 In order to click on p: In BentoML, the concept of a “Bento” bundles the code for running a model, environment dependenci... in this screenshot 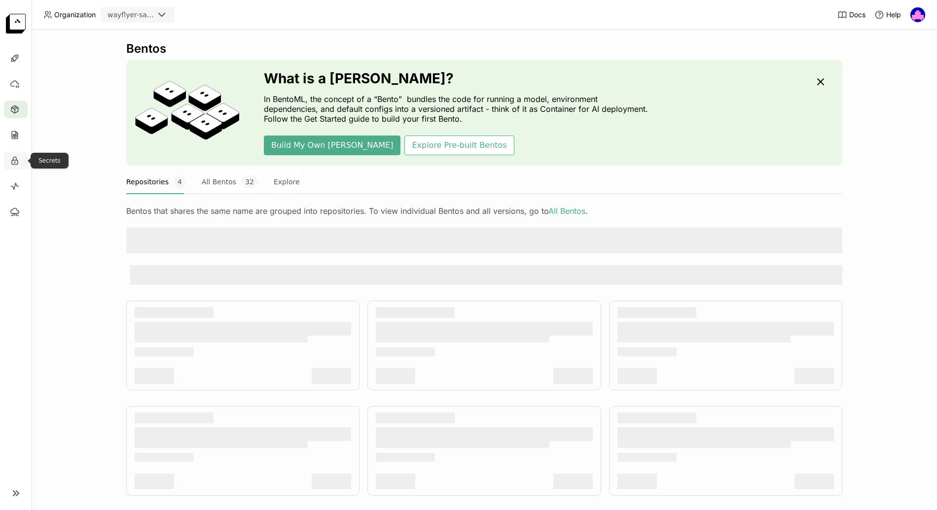, I will do `click(459, 109)`.